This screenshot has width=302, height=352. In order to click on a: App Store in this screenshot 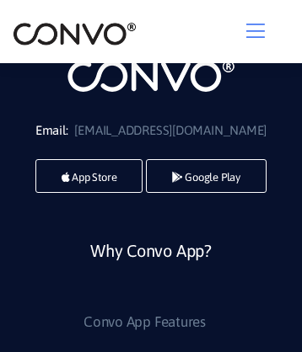, I will do `click(88, 176)`.